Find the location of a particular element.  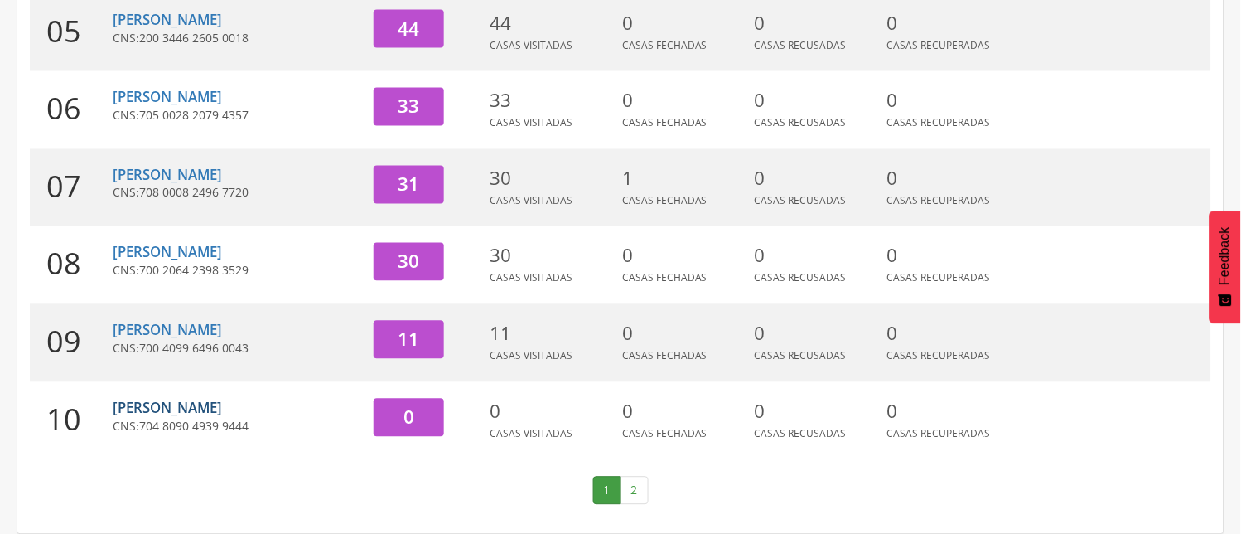

span: 200 3446 2605 0018 is located at coordinates (194, 37).